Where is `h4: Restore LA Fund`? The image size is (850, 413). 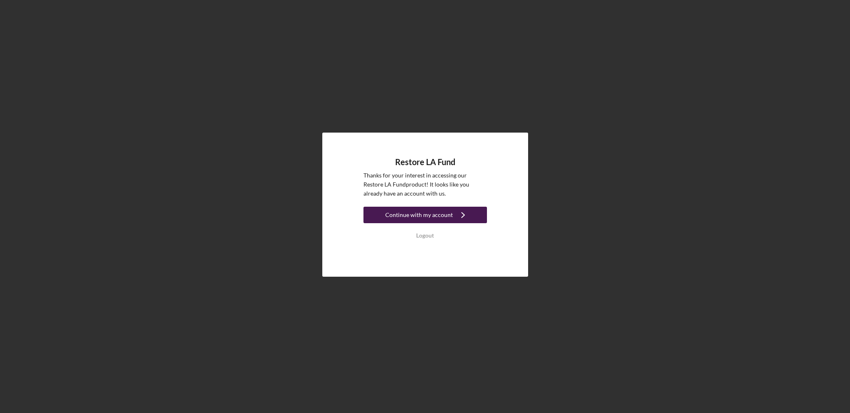 h4: Restore LA Fund is located at coordinates (425, 162).